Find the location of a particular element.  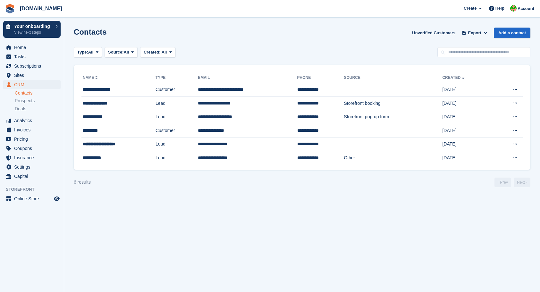

a: Your onboarding View next steps is located at coordinates (32, 29).